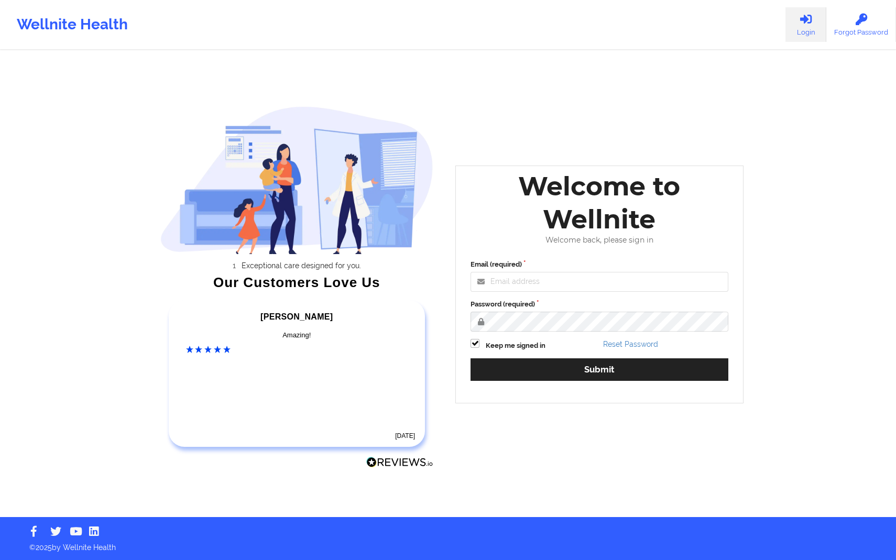  I want to click on li: Exceptional care designed for you., so click(301, 266).